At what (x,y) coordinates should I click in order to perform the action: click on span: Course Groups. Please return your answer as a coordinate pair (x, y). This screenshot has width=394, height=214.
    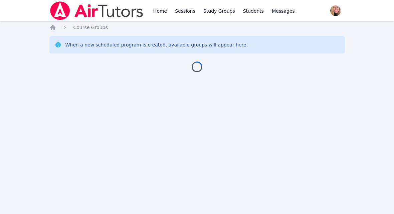
    Looking at the image, I should click on (90, 27).